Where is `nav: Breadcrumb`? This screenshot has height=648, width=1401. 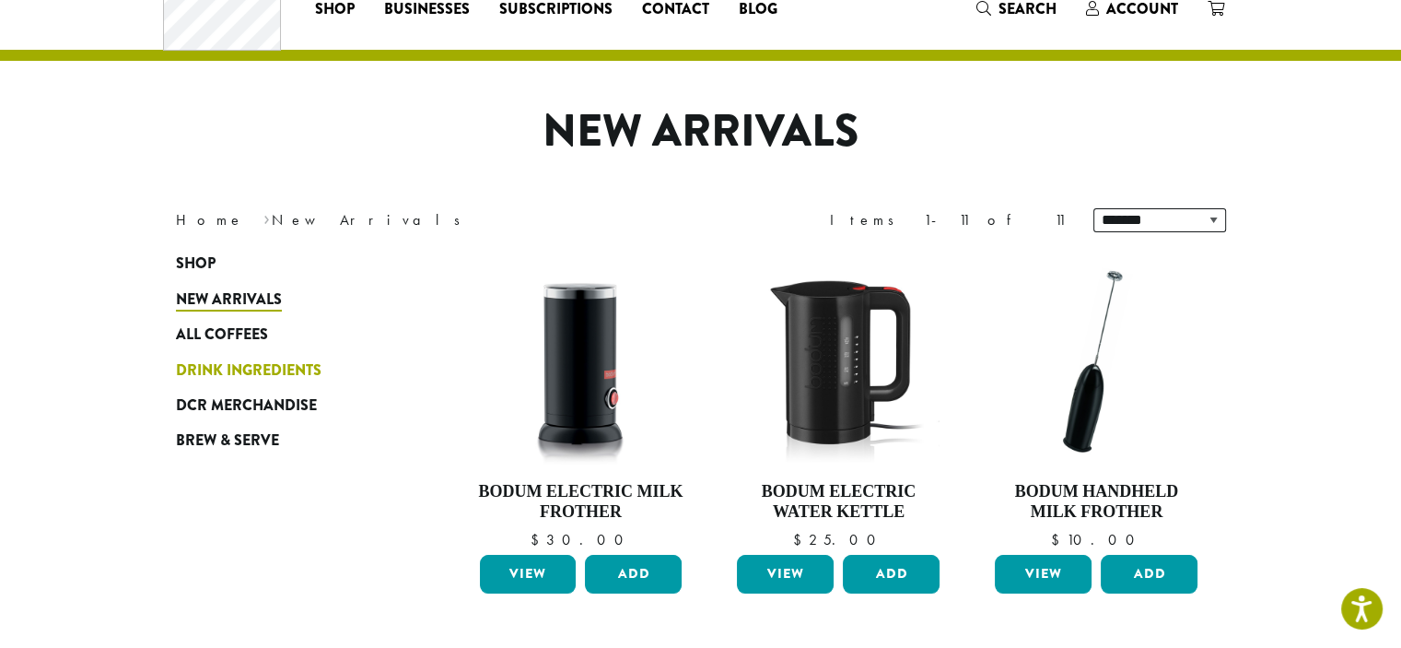 nav: Breadcrumb is located at coordinates (425, 220).